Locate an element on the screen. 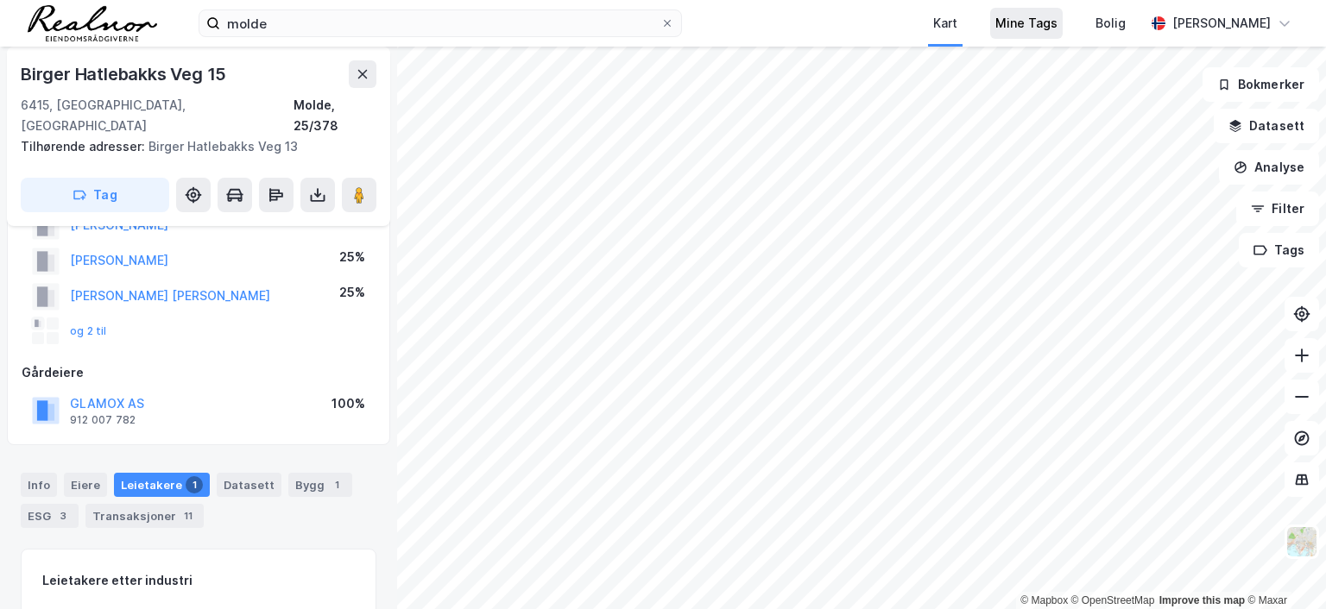 The height and width of the screenshot is (609, 1326). button: Datasett is located at coordinates (1266, 126).